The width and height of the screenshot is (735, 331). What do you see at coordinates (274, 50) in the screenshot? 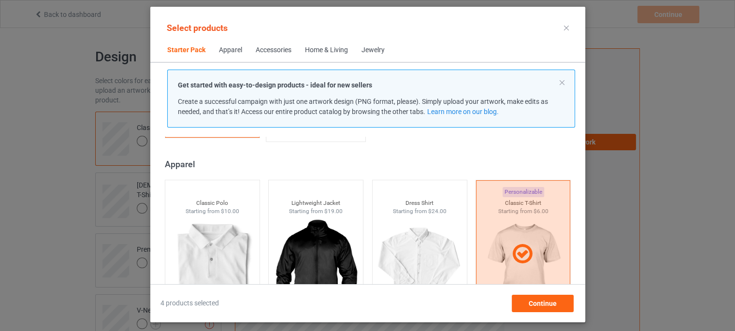
I see `div: Accessories` at bounding box center [274, 50].